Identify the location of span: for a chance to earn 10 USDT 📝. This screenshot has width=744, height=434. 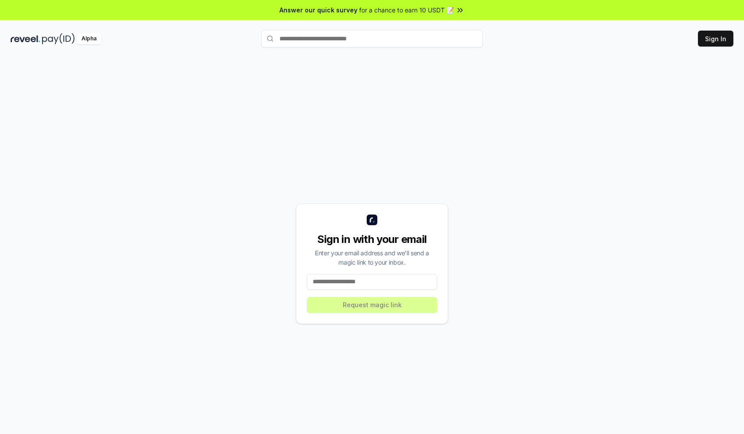
(407, 10).